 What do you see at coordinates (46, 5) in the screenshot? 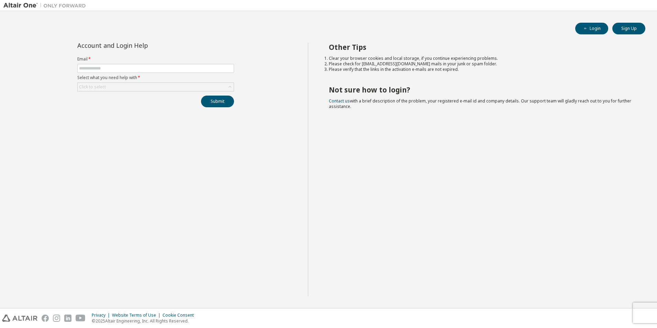
I see `img: Altair One` at bounding box center [46, 5].